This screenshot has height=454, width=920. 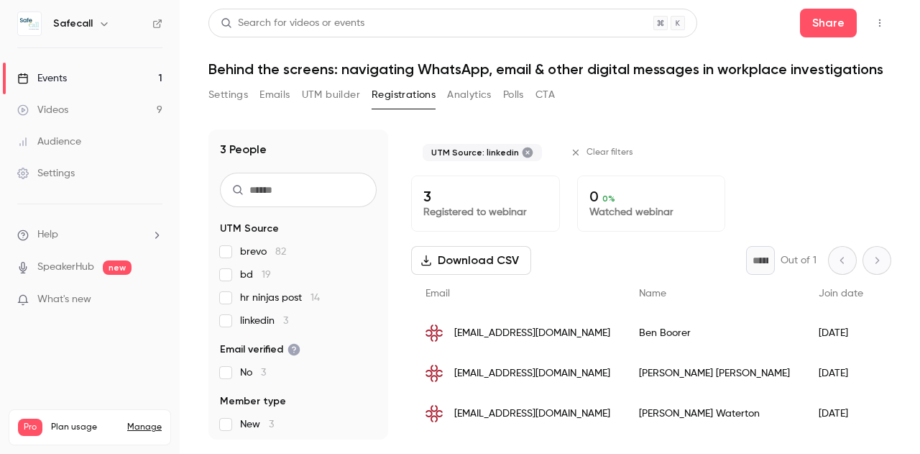 What do you see at coordinates (280, 252) in the screenshot?
I see `span: 82` at bounding box center [280, 252].